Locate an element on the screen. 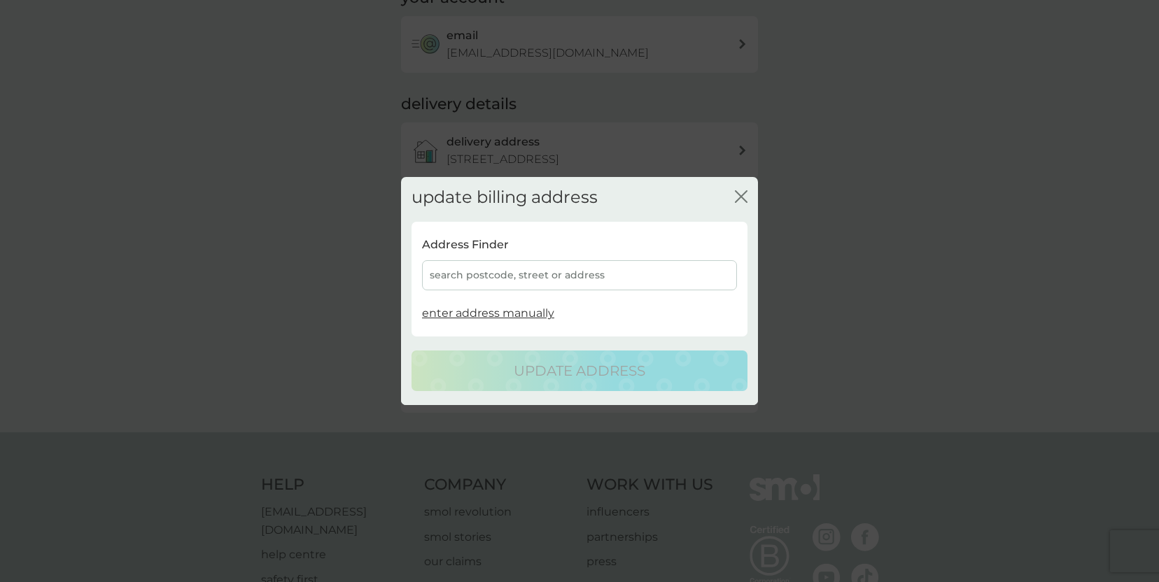  div: search postcode, street or address is located at coordinates (579, 275).